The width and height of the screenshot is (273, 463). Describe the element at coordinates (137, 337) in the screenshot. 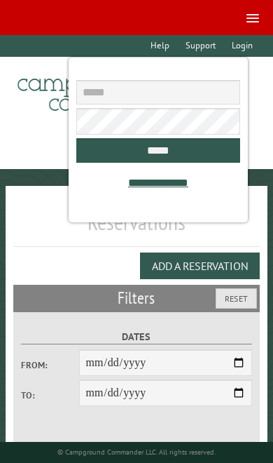

I see `label: Dates` at that location.